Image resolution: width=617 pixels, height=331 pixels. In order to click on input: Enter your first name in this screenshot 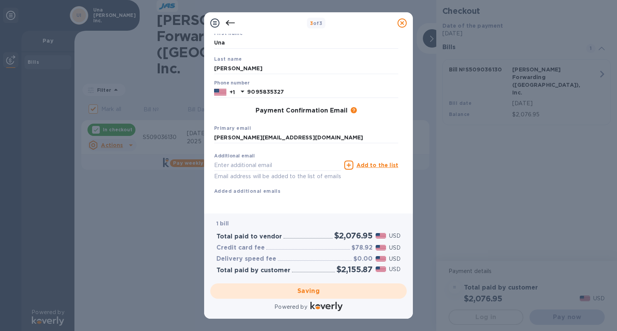, I will do `click(306, 43)`.